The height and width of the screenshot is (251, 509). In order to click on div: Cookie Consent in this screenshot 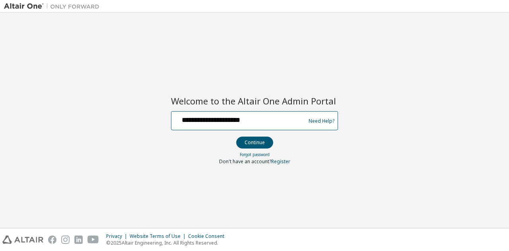, I will do `click(208, 237)`.